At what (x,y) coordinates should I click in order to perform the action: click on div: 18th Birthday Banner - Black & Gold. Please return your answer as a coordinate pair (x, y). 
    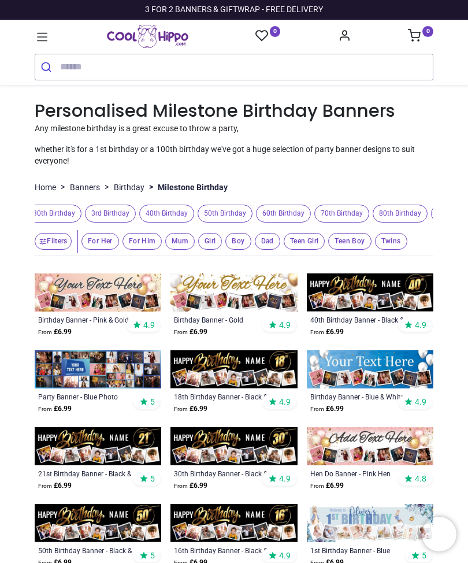
    Looking at the image, I should click on (222, 396).